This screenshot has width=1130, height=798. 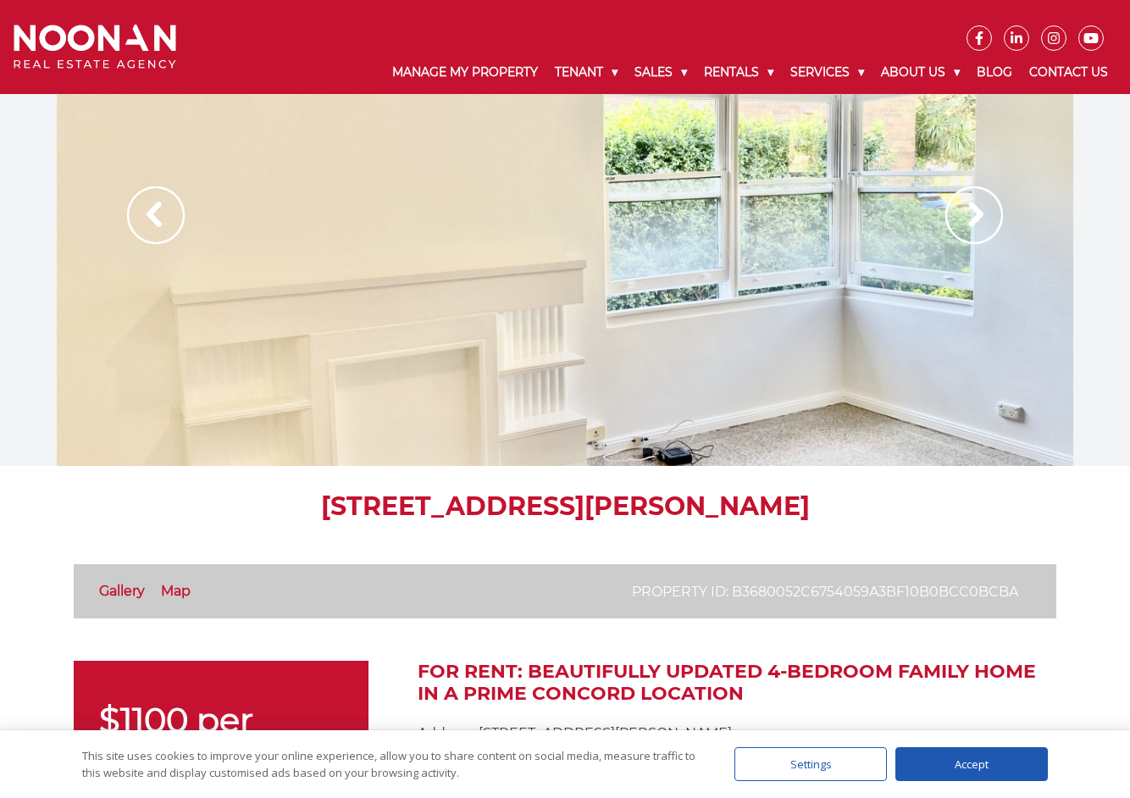 I want to click on a: Contact Us, so click(x=1068, y=72).